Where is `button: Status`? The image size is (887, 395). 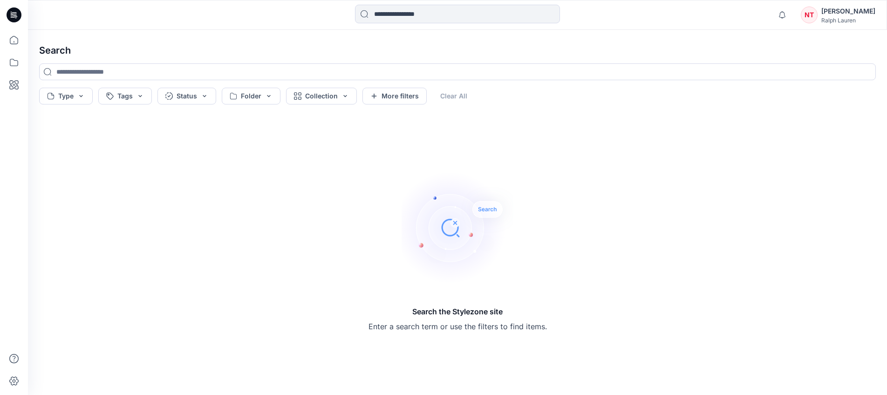 button: Status is located at coordinates (187, 96).